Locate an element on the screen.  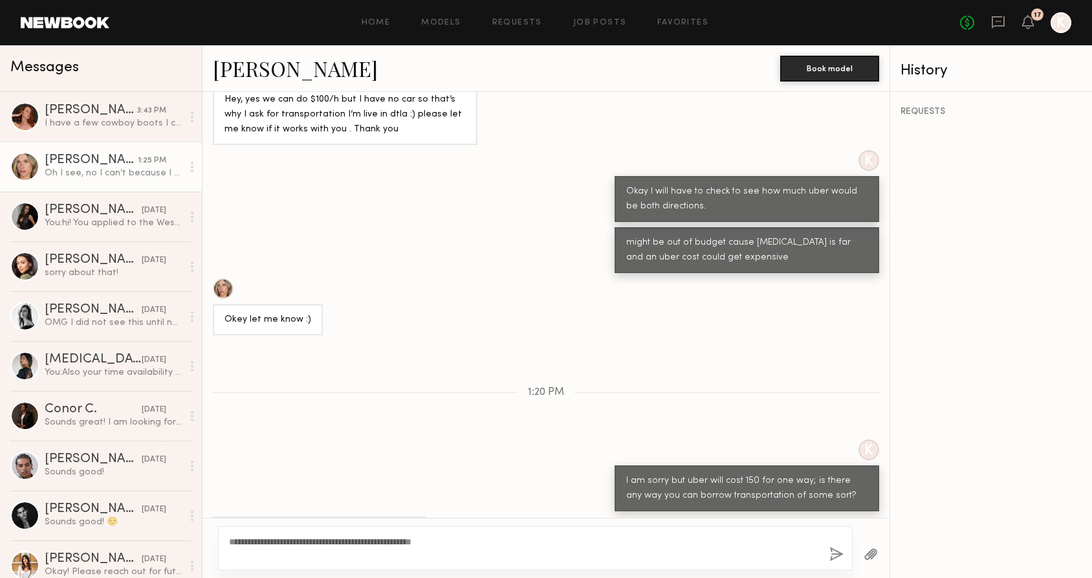
div: 3:43 PM is located at coordinates (151, 111).